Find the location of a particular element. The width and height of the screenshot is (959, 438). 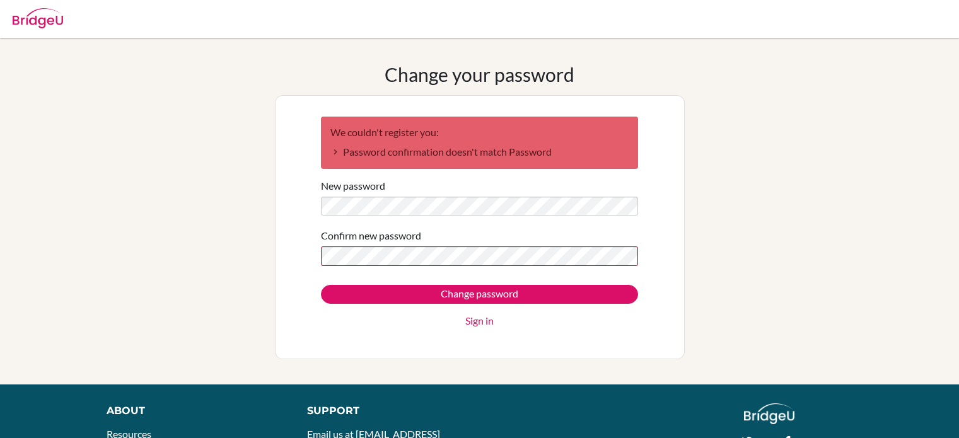

a: Sign in is located at coordinates (479, 321).